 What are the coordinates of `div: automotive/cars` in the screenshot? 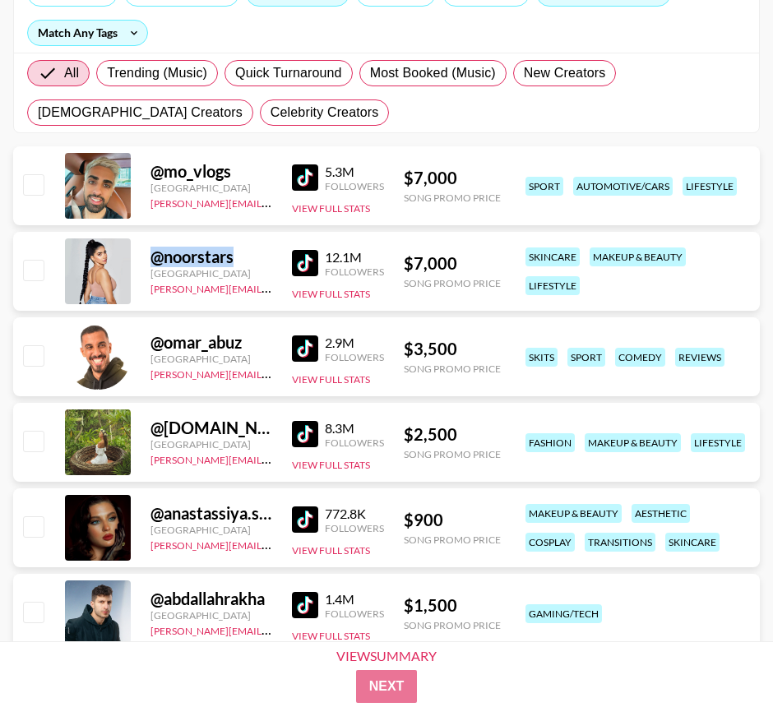 It's located at (623, 186).